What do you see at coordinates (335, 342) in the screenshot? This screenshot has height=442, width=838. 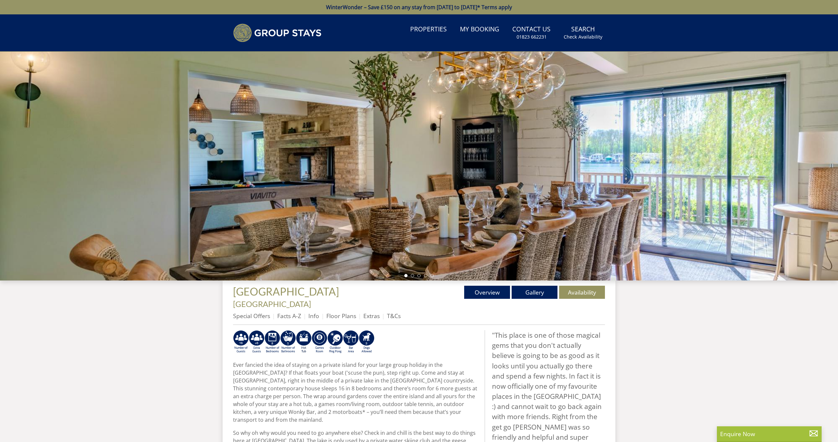 I see `img: 9mtDs3AAAABklEQVQDAOVHRy3Y8cSWAAAAAElFTkSuQmCC` at bounding box center [335, 342].